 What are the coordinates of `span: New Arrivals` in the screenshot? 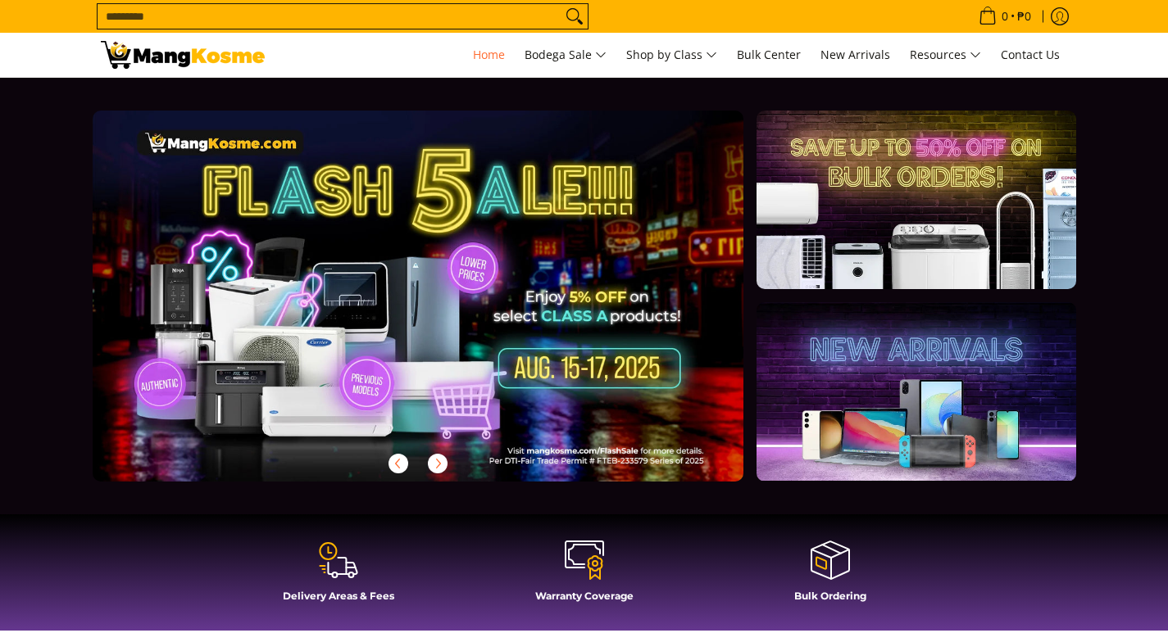 It's located at (855, 54).